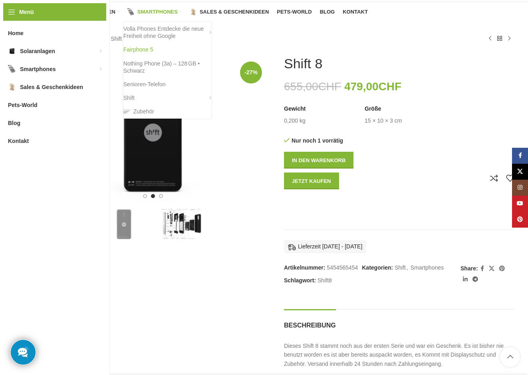  I want to click on td: 15 × 10 × 3 cm, so click(383, 121).